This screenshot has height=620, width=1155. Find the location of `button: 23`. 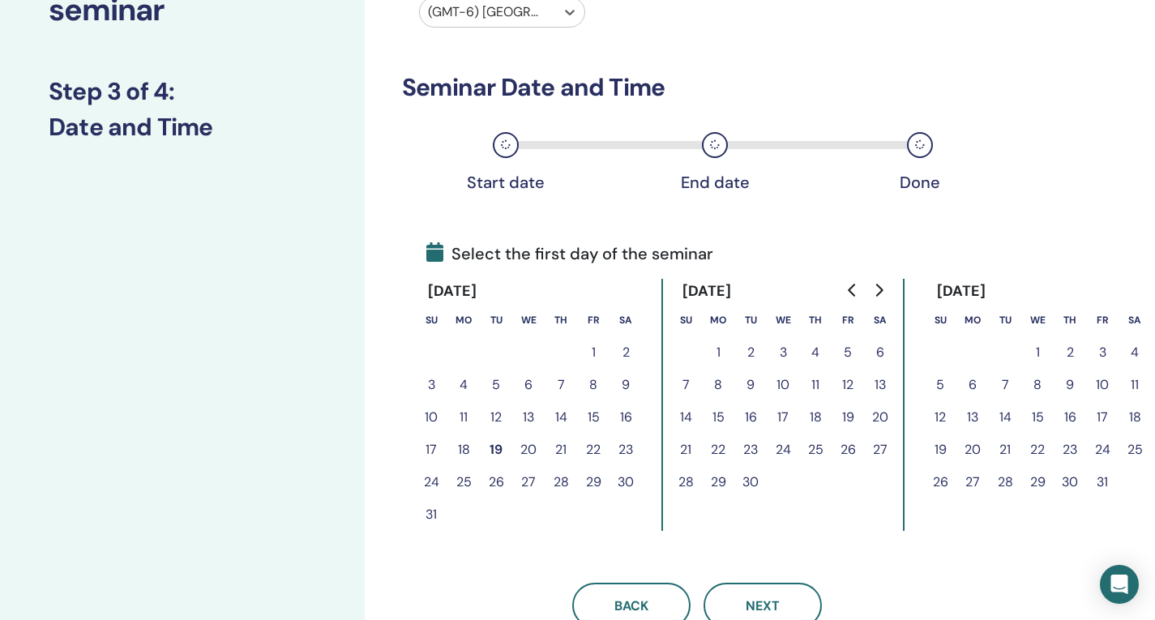

button: 23 is located at coordinates (1070, 450).